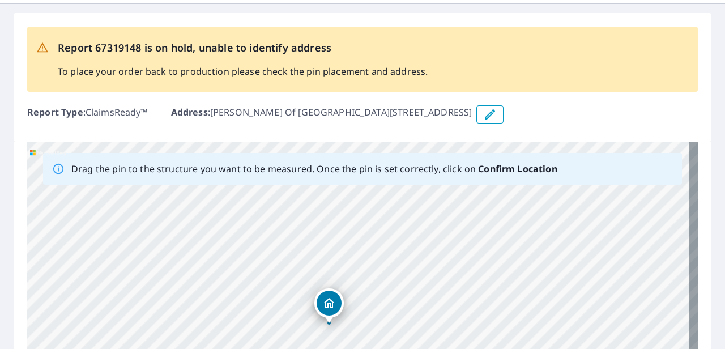 The image size is (725, 349). I want to click on p: : ClaimsReady™, so click(87, 114).